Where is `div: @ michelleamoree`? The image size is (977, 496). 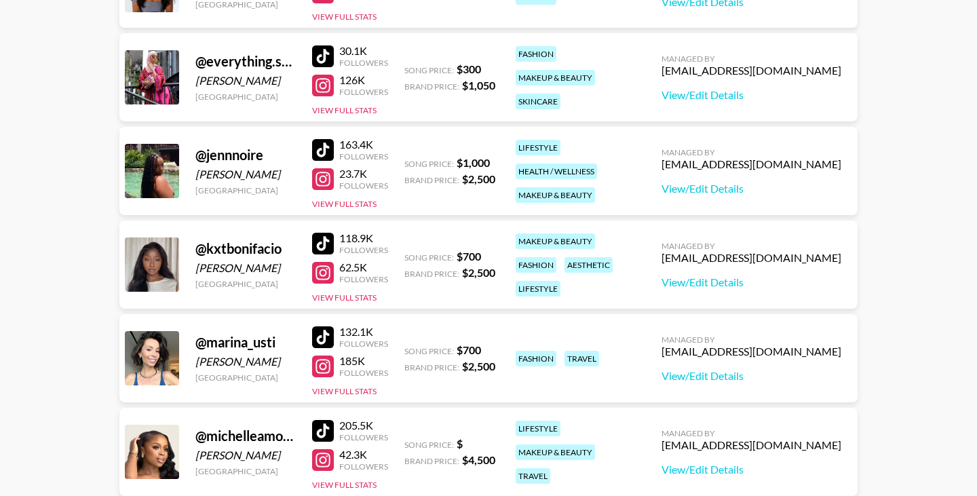 div: @ michelleamoree is located at coordinates (246, 436).